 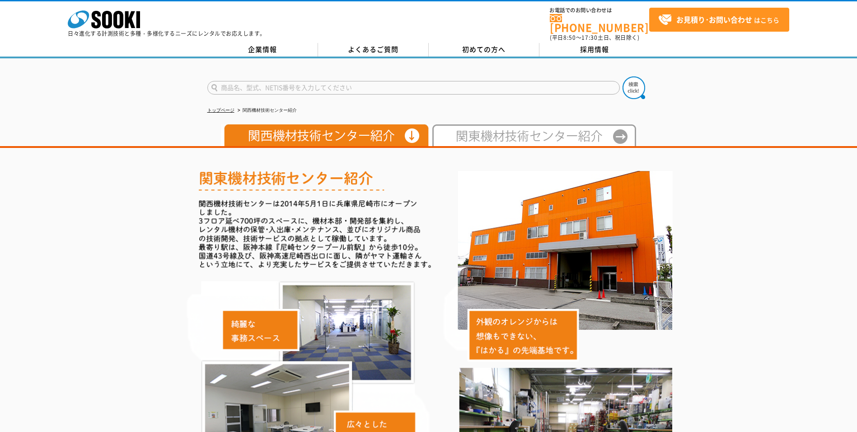 I want to click on strong: お見積り･お問い合わせ, so click(x=715, y=19).